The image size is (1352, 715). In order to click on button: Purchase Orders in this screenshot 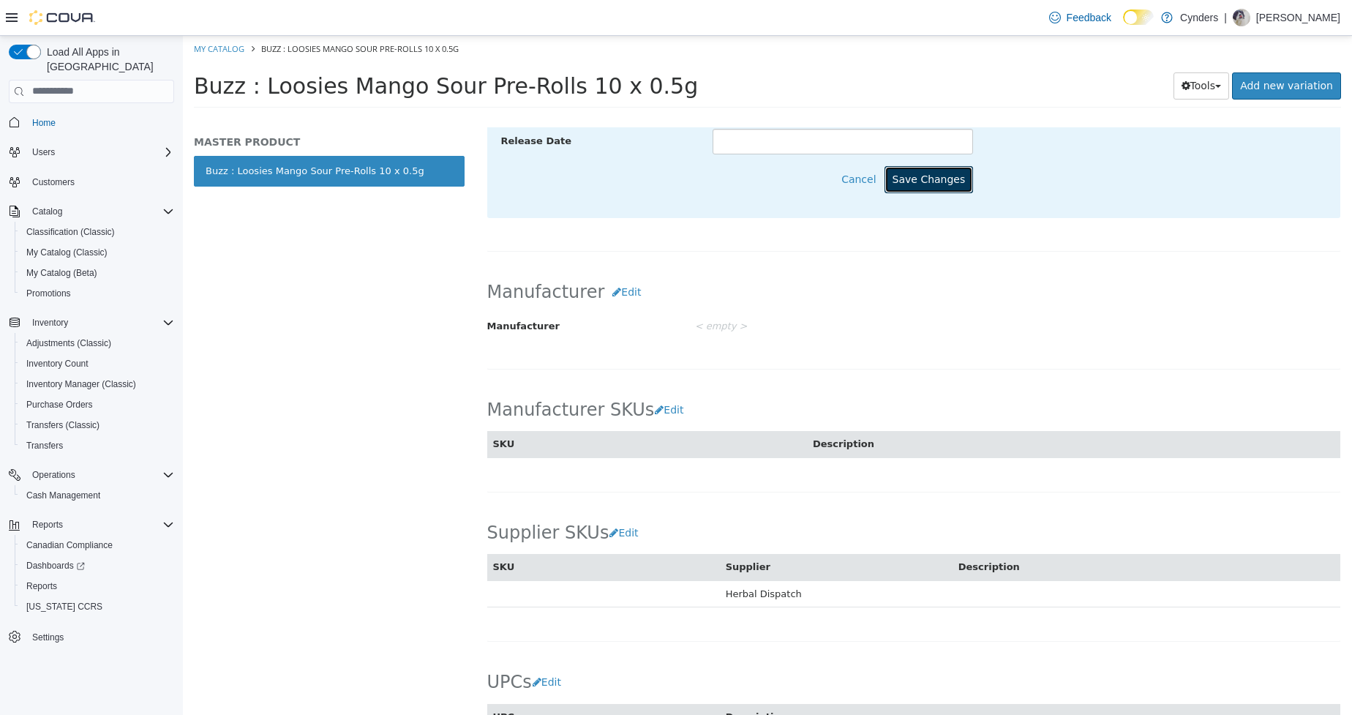, I will do `click(97, 404)`.